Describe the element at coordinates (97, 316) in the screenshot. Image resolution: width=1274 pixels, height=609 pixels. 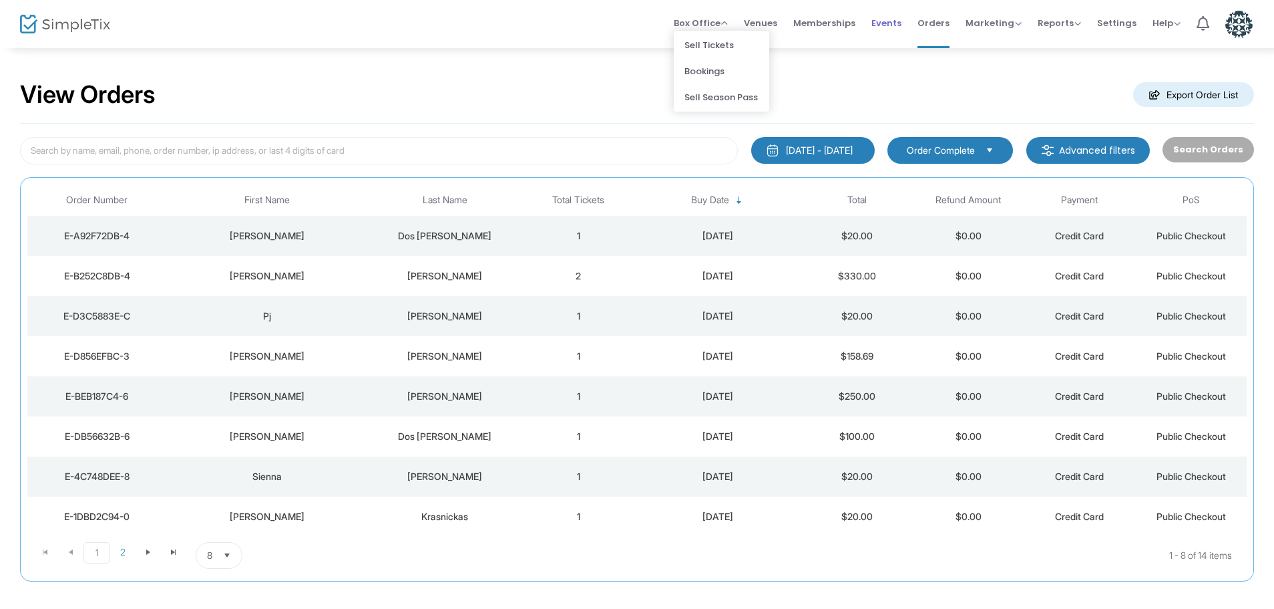
I see `div: E-D3C5883E-C` at that location.